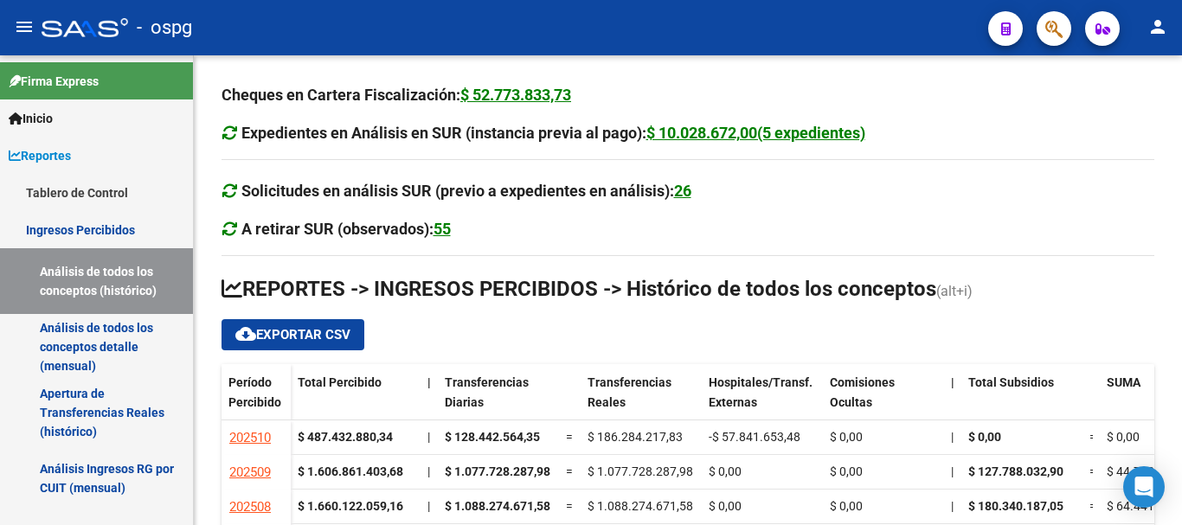 Image resolution: width=1182 pixels, height=525 pixels. Describe the element at coordinates (492, 437) in the screenshot. I see `span: $ 128.442.564,35` at that location.